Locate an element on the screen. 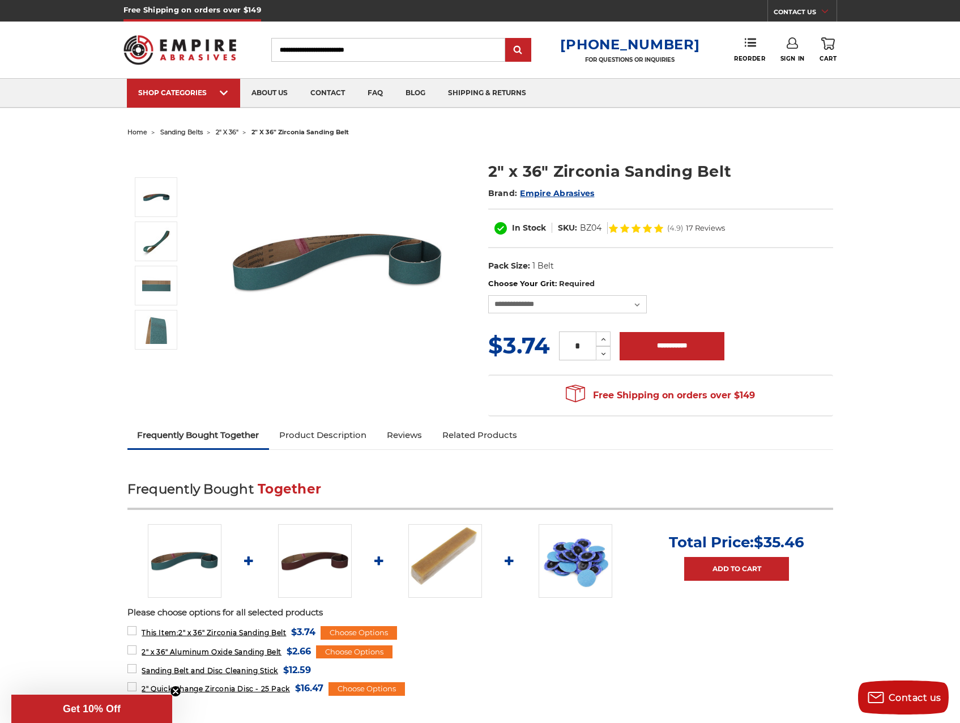 This screenshot has height=723, width=960. span: 2" Quick Change Zirconia Disc - 25 Pack is located at coordinates (215, 688).